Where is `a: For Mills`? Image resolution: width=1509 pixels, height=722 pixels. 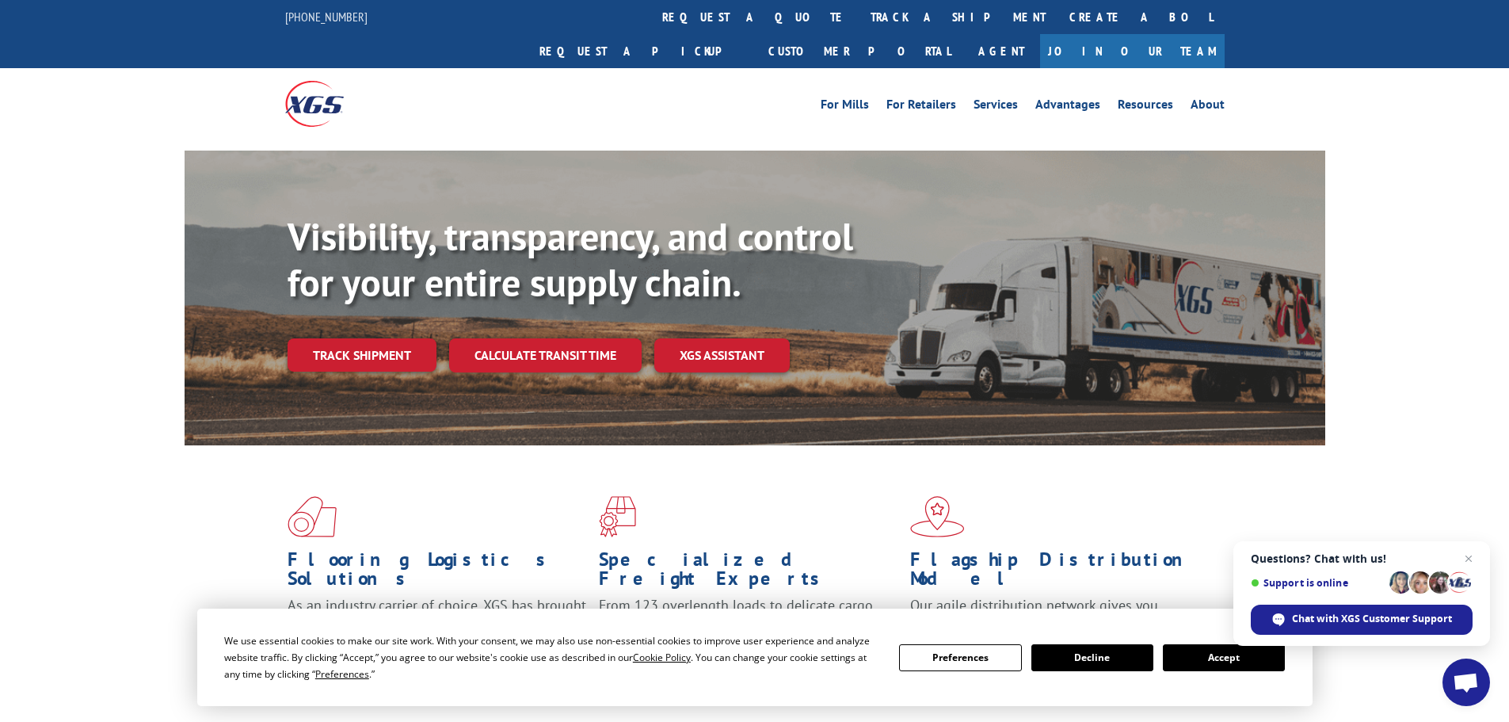
a: For Mills is located at coordinates (845, 107).